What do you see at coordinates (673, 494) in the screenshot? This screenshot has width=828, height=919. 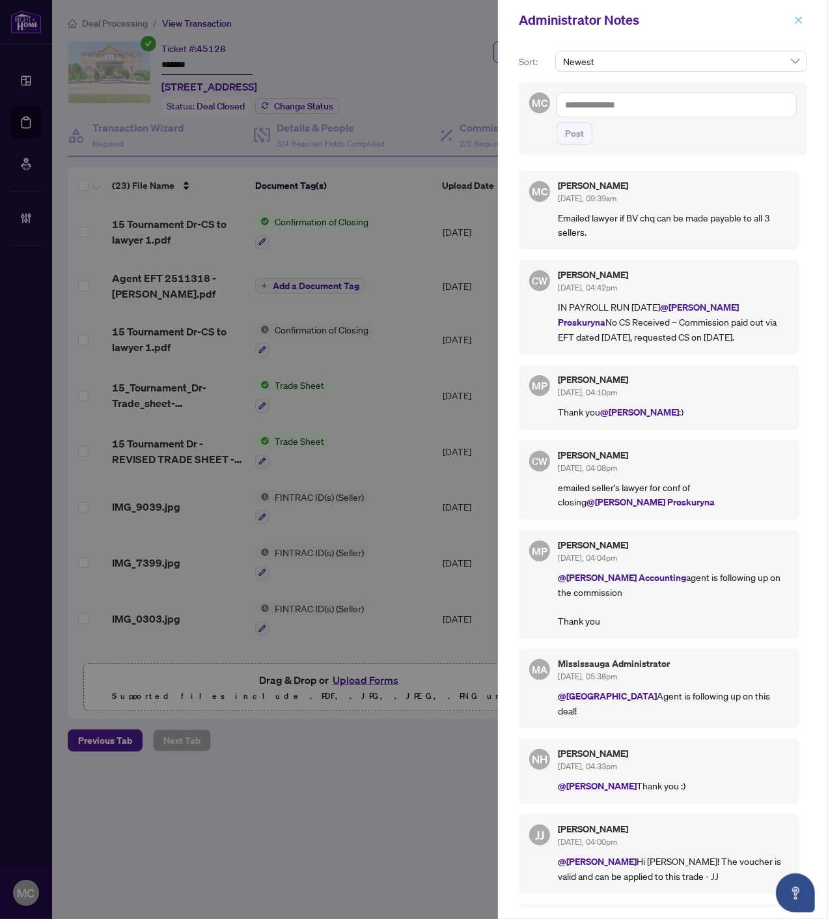 I see `p: emailed seller's lawyer for conf of closing` at bounding box center [673, 494].